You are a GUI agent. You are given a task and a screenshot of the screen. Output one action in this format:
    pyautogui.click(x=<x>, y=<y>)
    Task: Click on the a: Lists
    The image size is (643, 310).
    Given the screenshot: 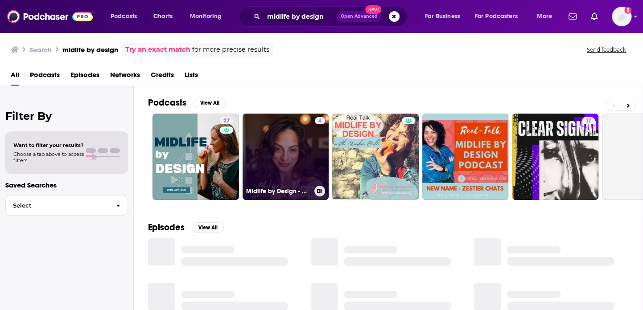 What is the action you would take?
    pyautogui.click(x=191, y=77)
    